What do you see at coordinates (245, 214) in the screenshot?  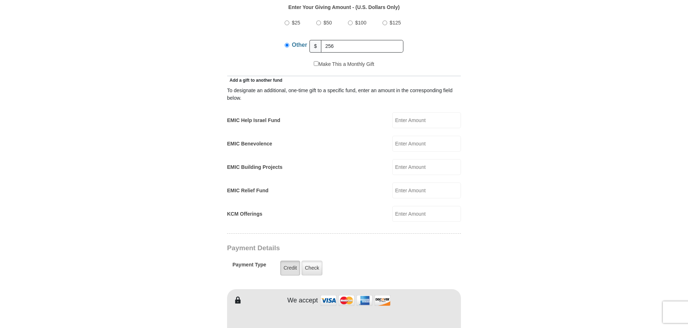 I see `label: KCM Offerings` at bounding box center [245, 214].